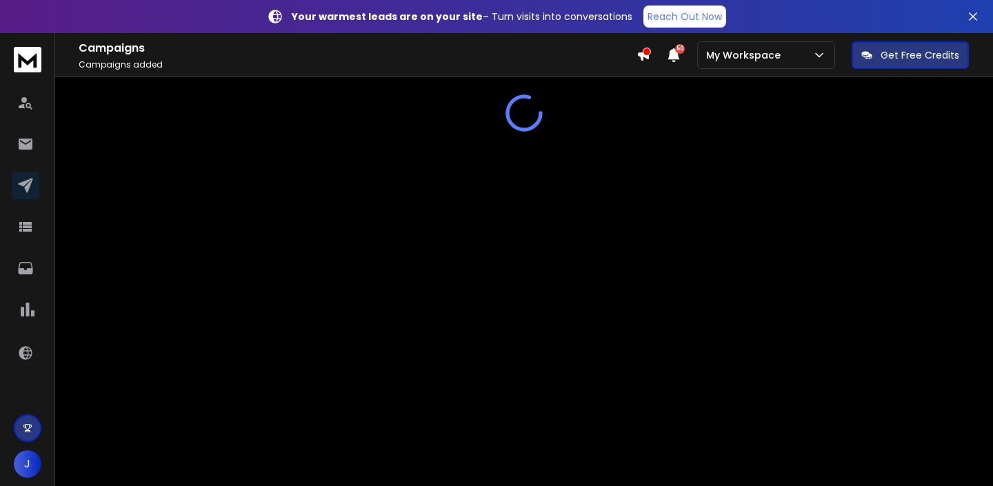  I want to click on img: logo, so click(28, 59).